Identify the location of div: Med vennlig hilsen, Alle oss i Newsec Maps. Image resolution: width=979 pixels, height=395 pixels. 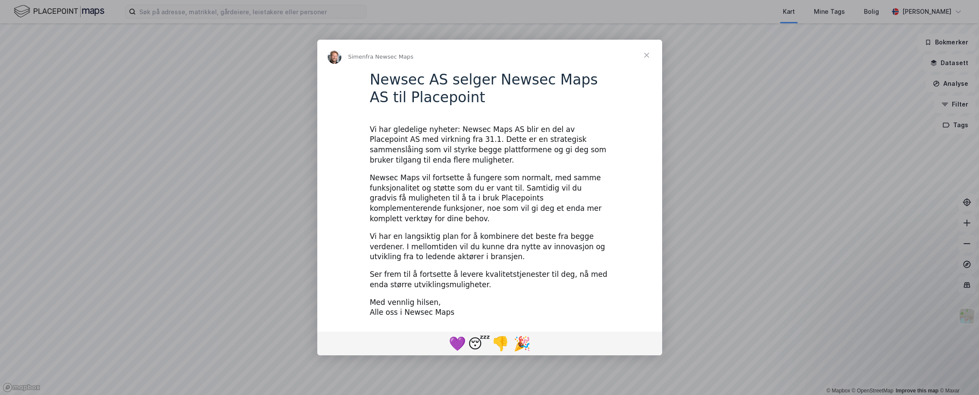
(490, 308).